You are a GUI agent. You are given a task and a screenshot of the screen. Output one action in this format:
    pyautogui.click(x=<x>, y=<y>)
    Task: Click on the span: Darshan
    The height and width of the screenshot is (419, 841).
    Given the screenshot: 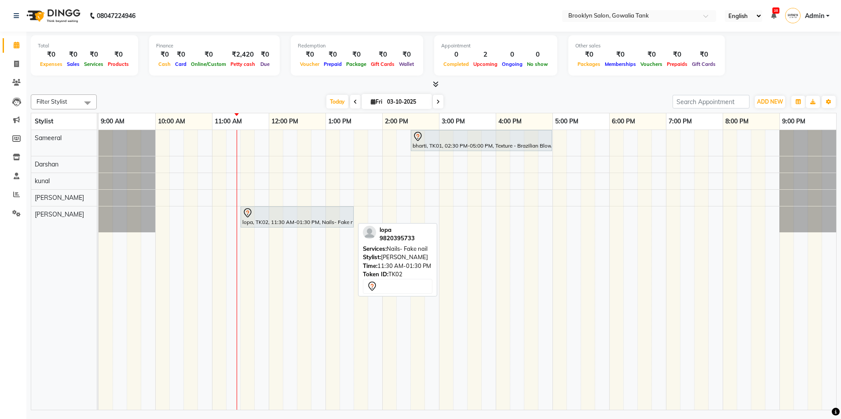 What is the action you would take?
    pyautogui.click(x=47, y=164)
    